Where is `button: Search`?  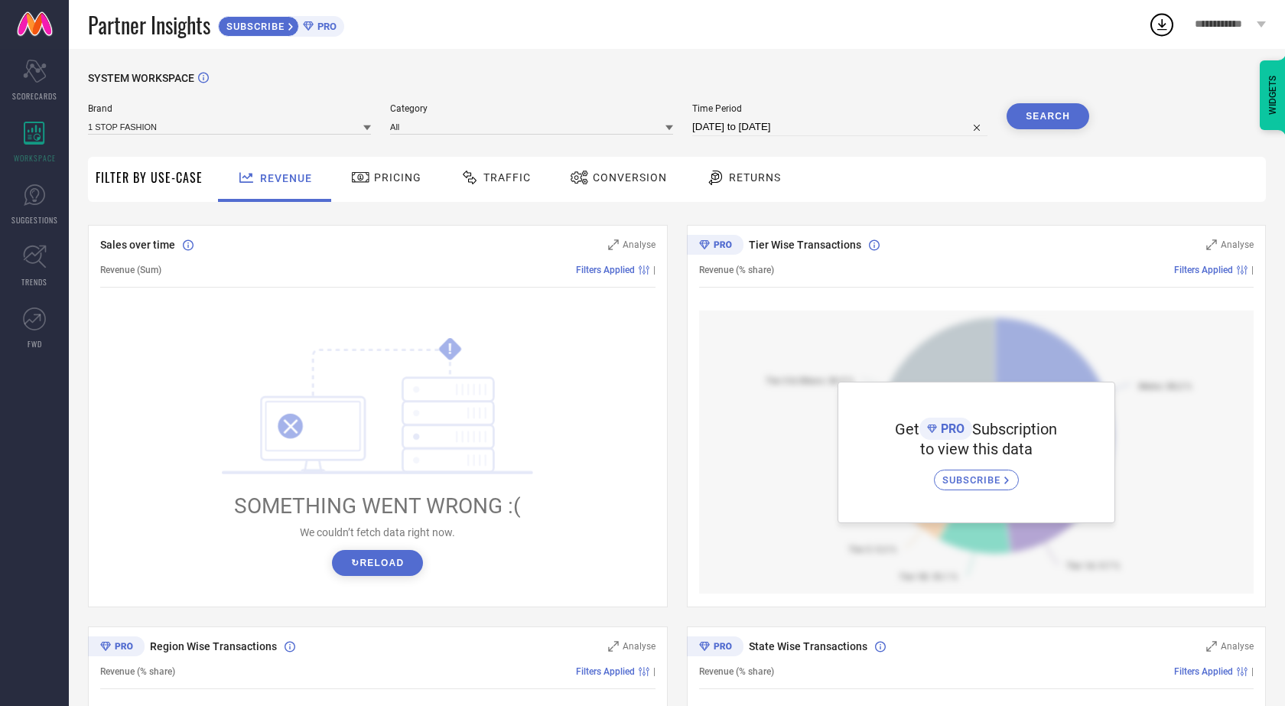
button: Search is located at coordinates (1048, 116).